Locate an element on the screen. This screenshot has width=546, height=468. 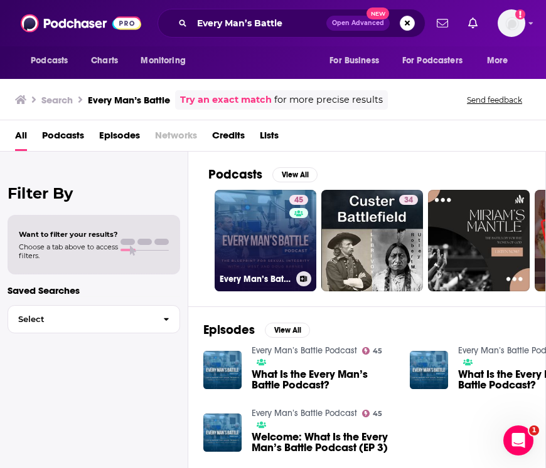
span: For Business is located at coordinates (354, 61).